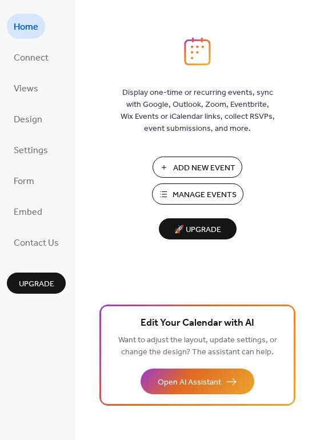  What do you see at coordinates (28, 212) in the screenshot?
I see `span: Embed` at bounding box center [28, 212].